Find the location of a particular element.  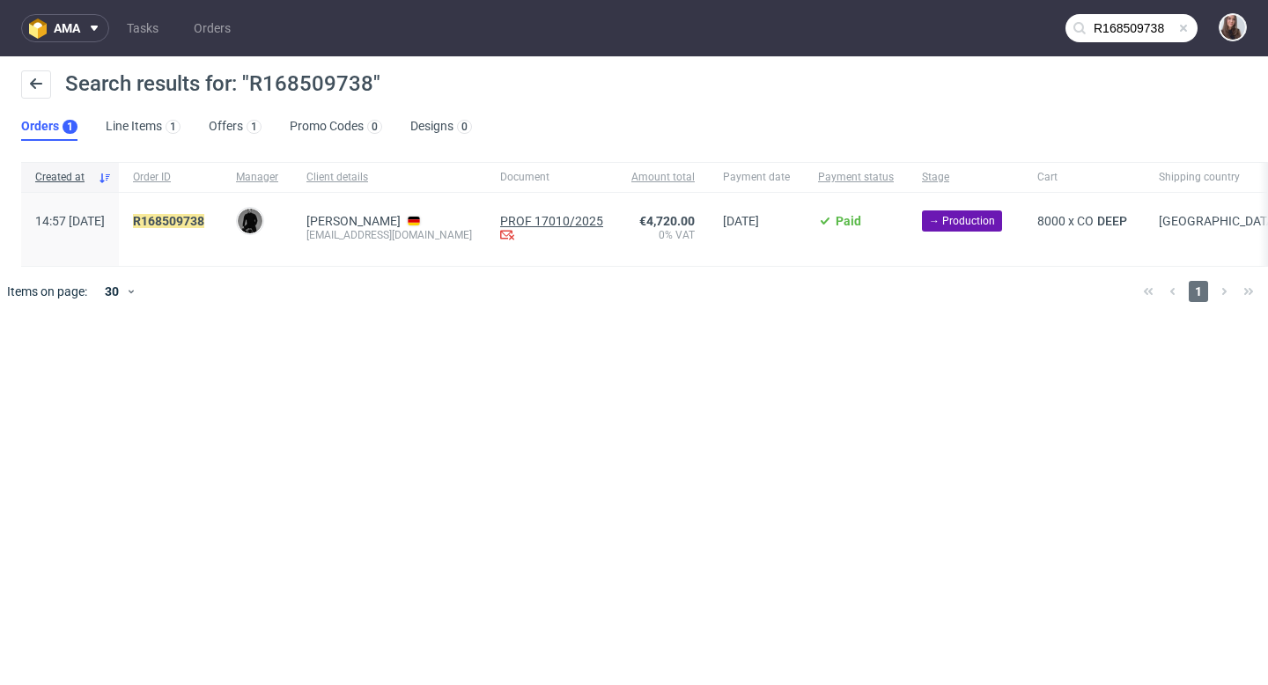

a: Line Items1 is located at coordinates (143, 127).